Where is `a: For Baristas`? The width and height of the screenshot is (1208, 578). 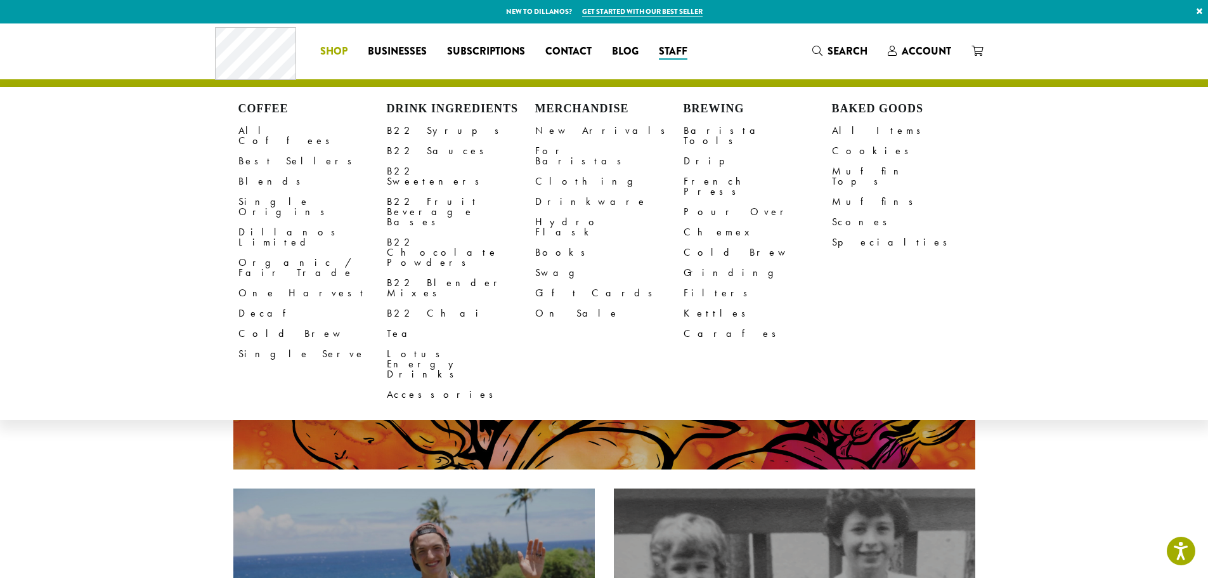
a: For Baristas is located at coordinates (609, 156).